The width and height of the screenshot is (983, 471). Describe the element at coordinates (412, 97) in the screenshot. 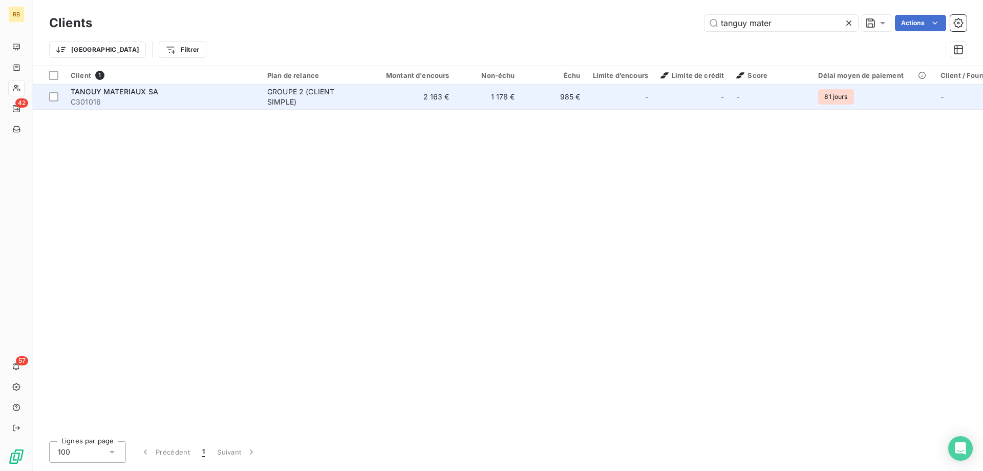

I see `td: 2 163 €` at that location.